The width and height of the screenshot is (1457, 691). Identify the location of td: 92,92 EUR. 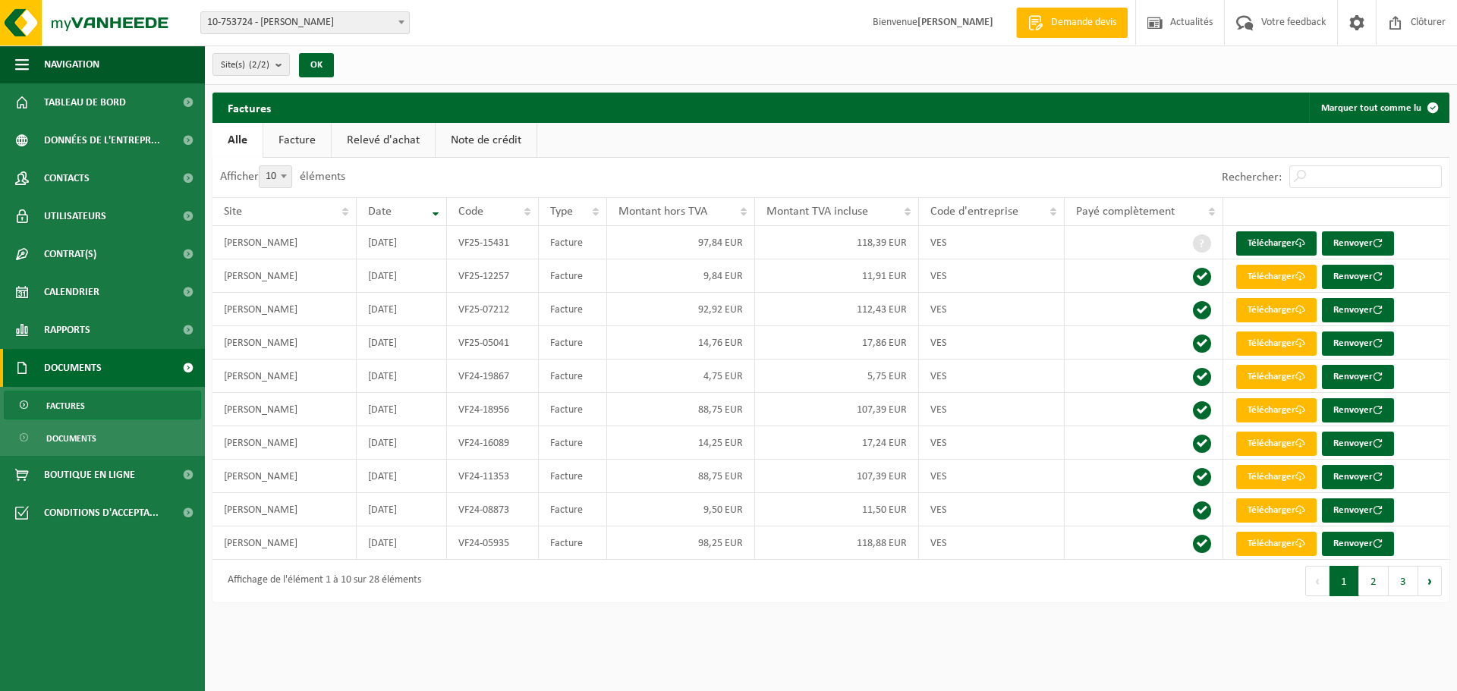
(681, 310).